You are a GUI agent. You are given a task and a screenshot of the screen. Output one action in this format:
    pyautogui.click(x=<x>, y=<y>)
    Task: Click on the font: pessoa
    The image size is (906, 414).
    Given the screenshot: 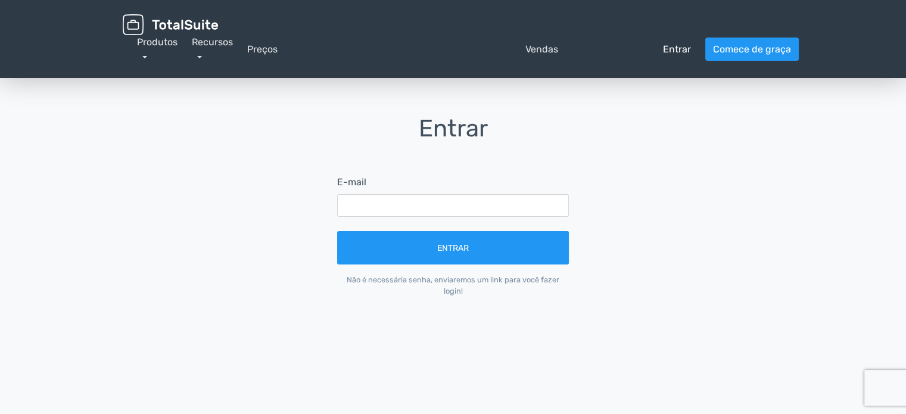 What is the action you would take?
    pyautogui.click(x=615, y=49)
    